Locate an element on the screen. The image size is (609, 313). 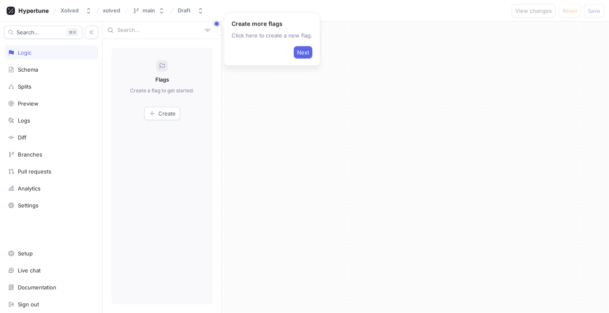
div: K is located at coordinates (72, 32).